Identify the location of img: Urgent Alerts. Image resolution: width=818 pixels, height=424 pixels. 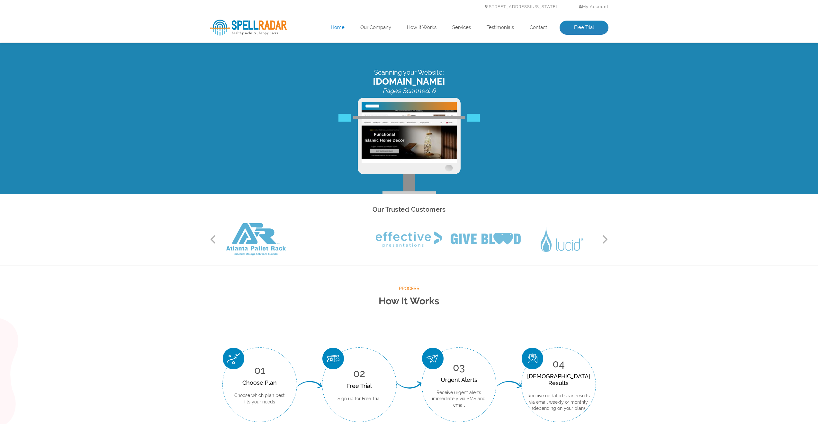
(433, 358).